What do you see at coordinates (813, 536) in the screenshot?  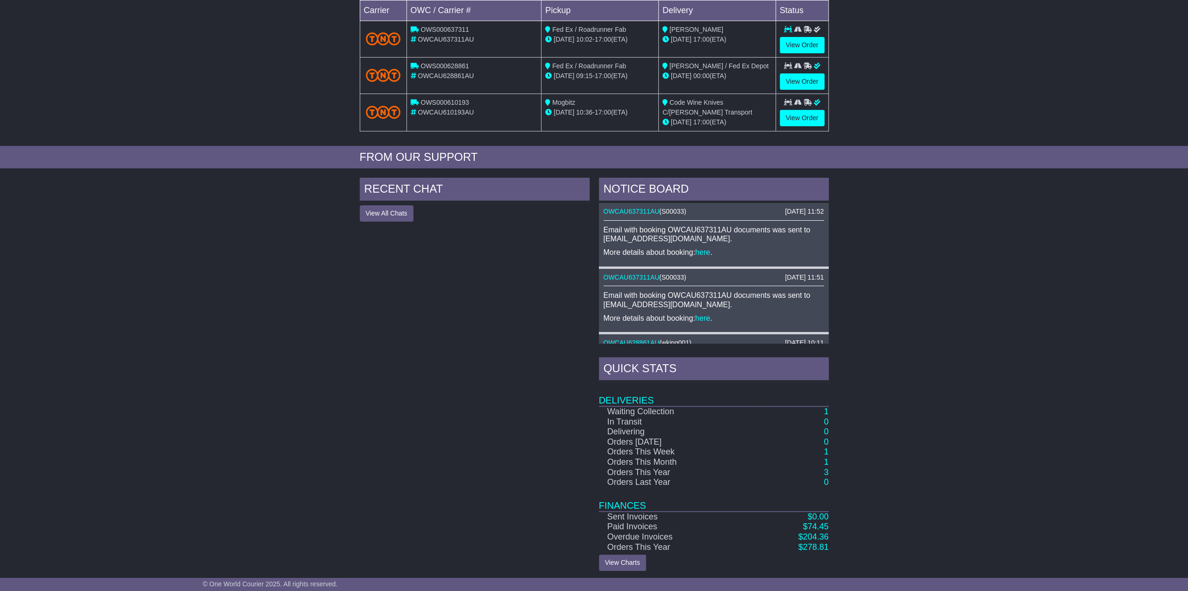 I see `a: $204.36` at bounding box center [813, 536].